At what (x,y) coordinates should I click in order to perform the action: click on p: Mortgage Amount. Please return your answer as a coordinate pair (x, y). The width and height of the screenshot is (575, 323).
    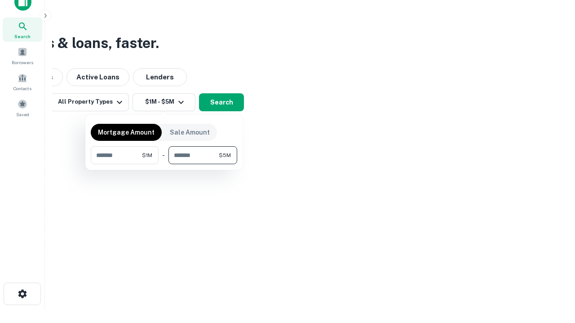
    Looking at the image, I should click on (126, 132).